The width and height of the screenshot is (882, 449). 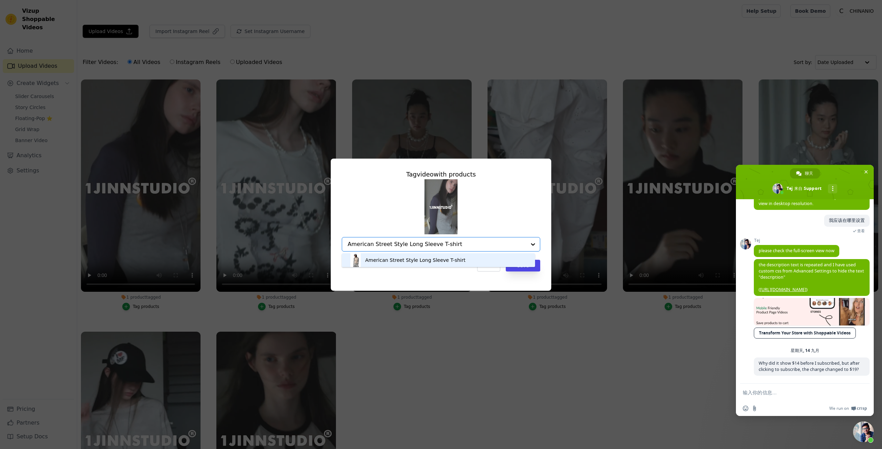 What do you see at coordinates (796, 241) in the screenshot?
I see `span: Tej` at bounding box center [796, 241].